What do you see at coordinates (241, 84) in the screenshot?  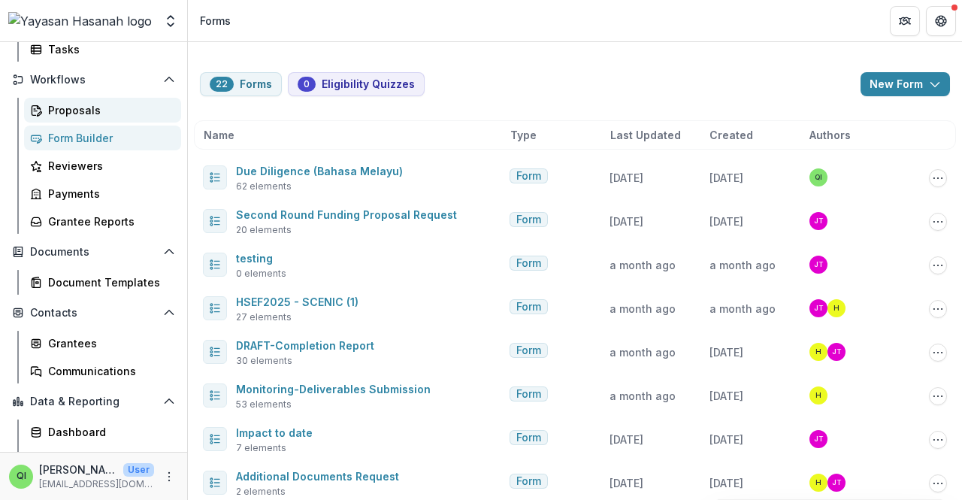 I see `button: Forms` at bounding box center [241, 84].